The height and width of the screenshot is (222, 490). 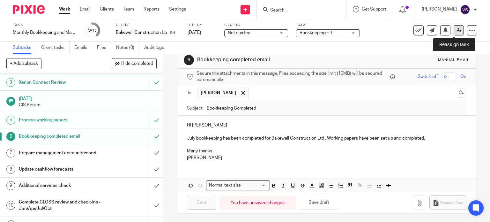 What do you see at coordinates (11, 205) in the screenshot?
I see `div: 10` at bounding box center [11, 205].